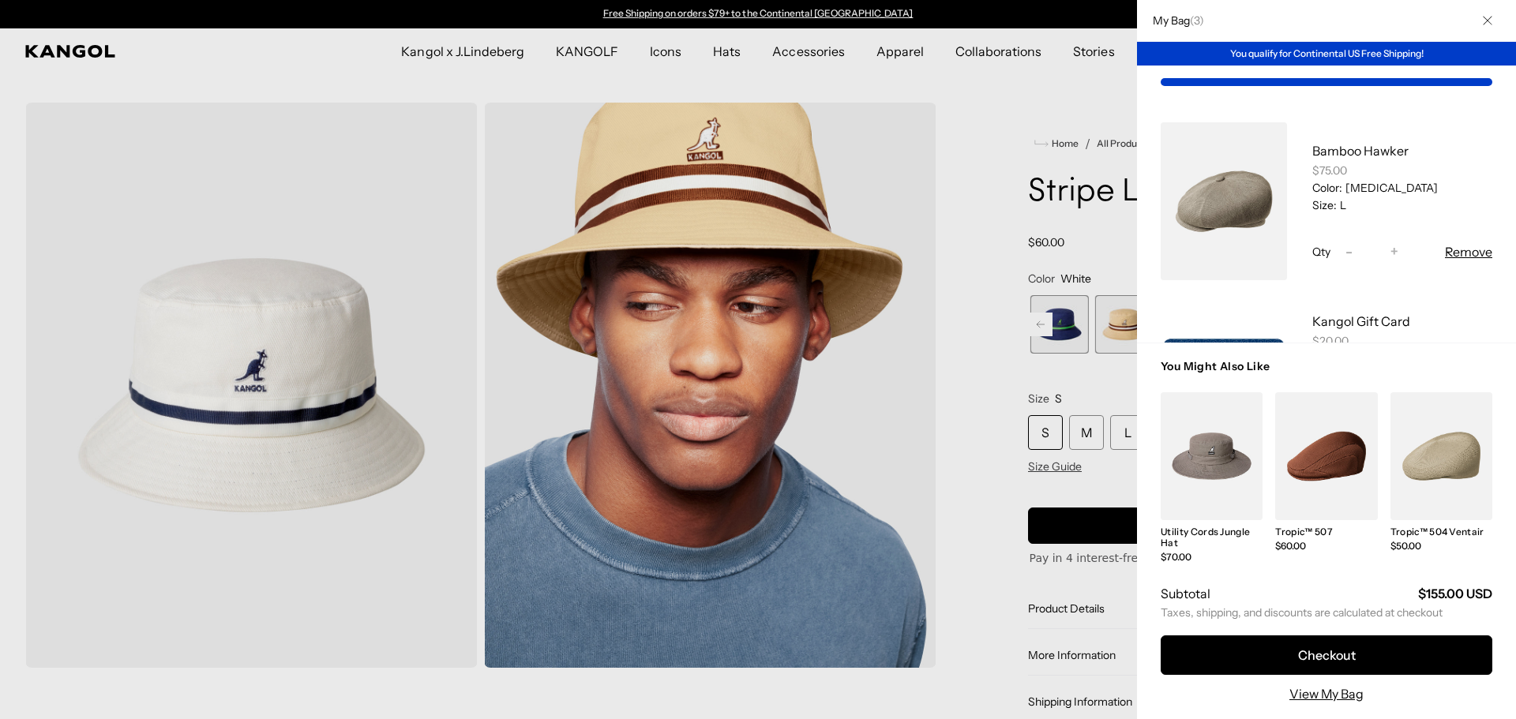  What do you see at coordinates (1290, 545) in the screenshot?
I see `span: $60.00` at bounding box center [1290, 545].